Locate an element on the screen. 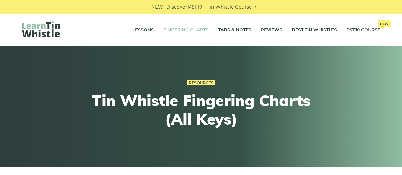 This screenshot has width=402, height=175. a: Best Tin Whistles is located at coordinates (315, 30).